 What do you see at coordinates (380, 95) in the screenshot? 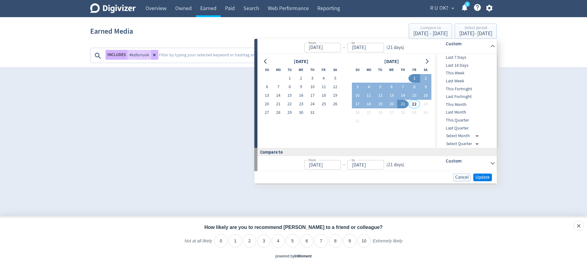
I see `button: 12` at bounding box center [380, 95].